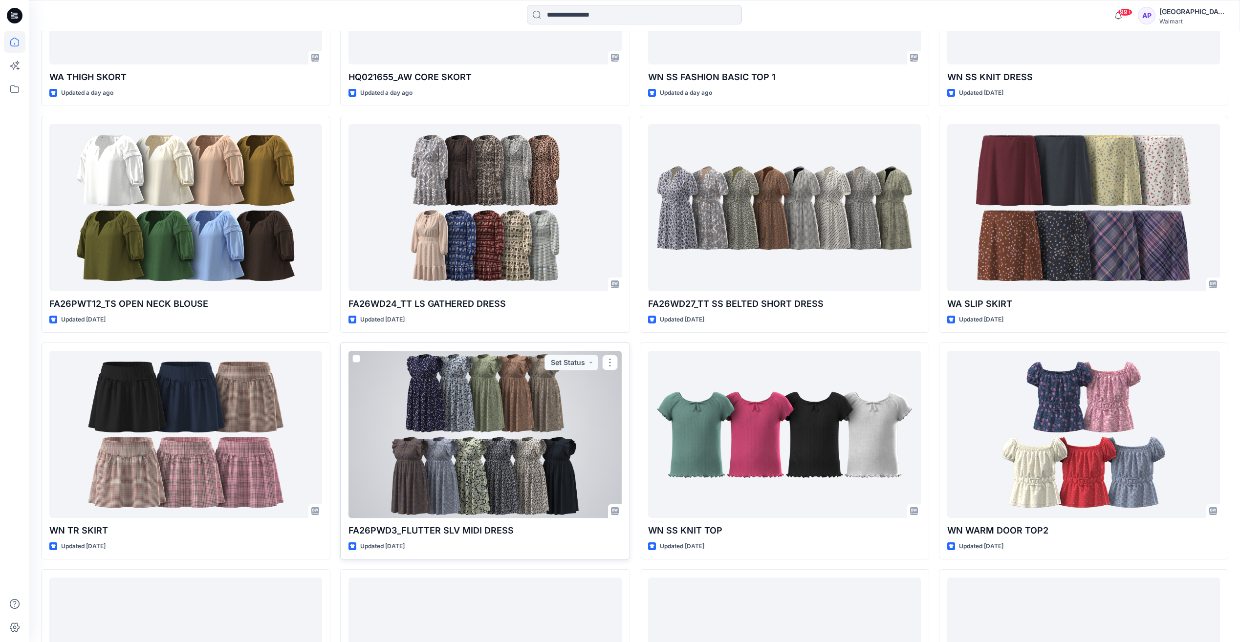 This screenshot has width=1240, height=642. Describe the element at coordinates (1083, 207) in the screenshot. I see `a: WA SLIP SKIRT` at that location.